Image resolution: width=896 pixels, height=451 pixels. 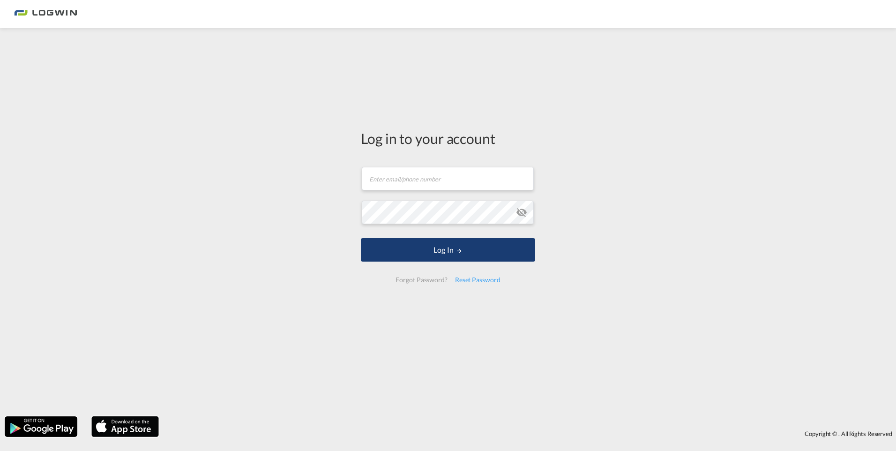 What do you see at coordinates (45, 14) in the screenshot?
I see `img: bc73a0e0d8c111efacd525e4c8ad7d32.png` at bounding box center [45, 14].